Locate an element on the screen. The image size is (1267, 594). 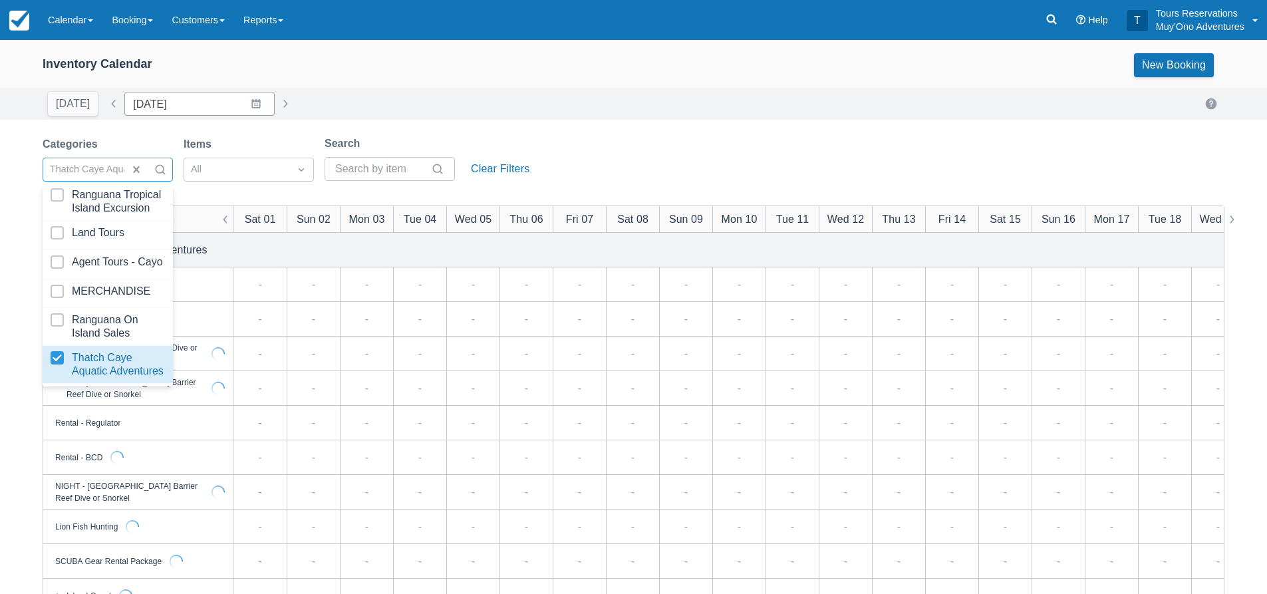
div: Thu 13 is located at coordinates (899, 219).